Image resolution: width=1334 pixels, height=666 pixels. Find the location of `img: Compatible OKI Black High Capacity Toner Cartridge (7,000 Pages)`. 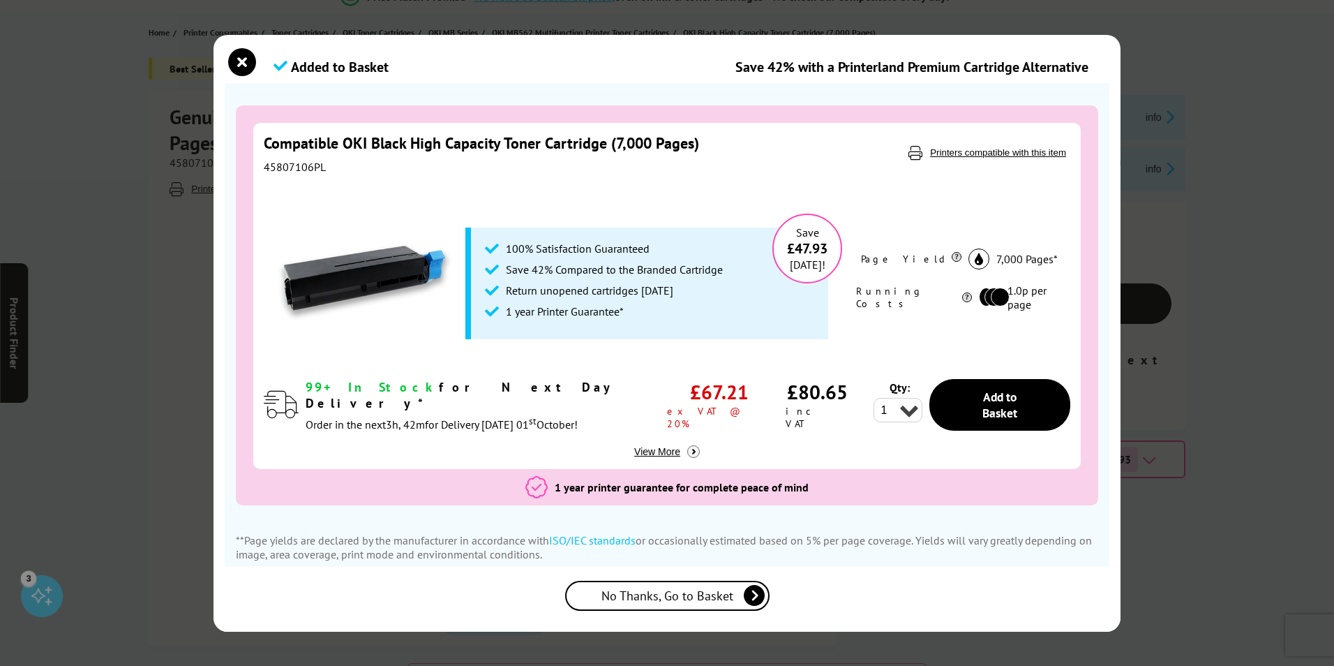

img: Compatible OKI Black High Capacity Toner Cartridge (7,000 Pages) is located at coordinates (365, 282).